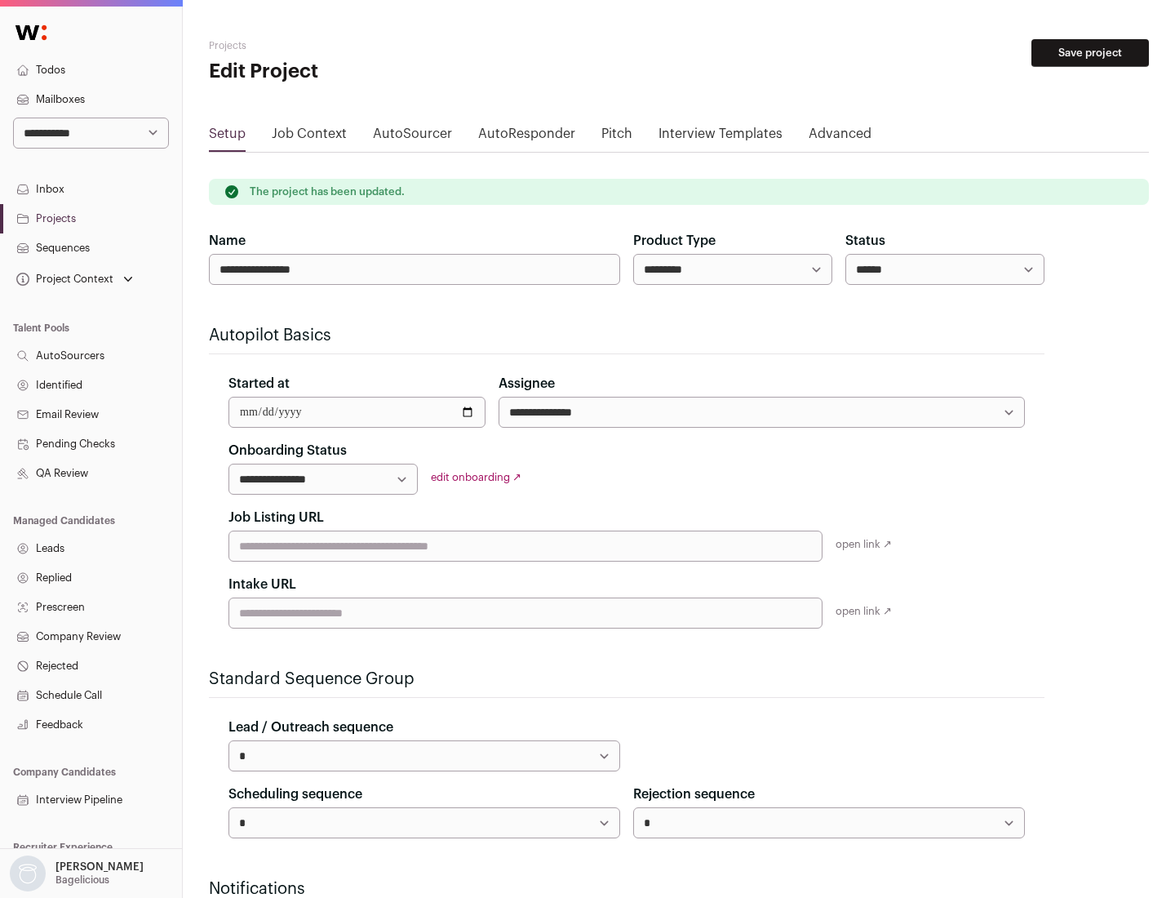 This screenshot has height=898, width=1175. What do you see at coordinates (63, 279) in the screenshot?
I see `div: Project Context` at bounding box center [63, 279].